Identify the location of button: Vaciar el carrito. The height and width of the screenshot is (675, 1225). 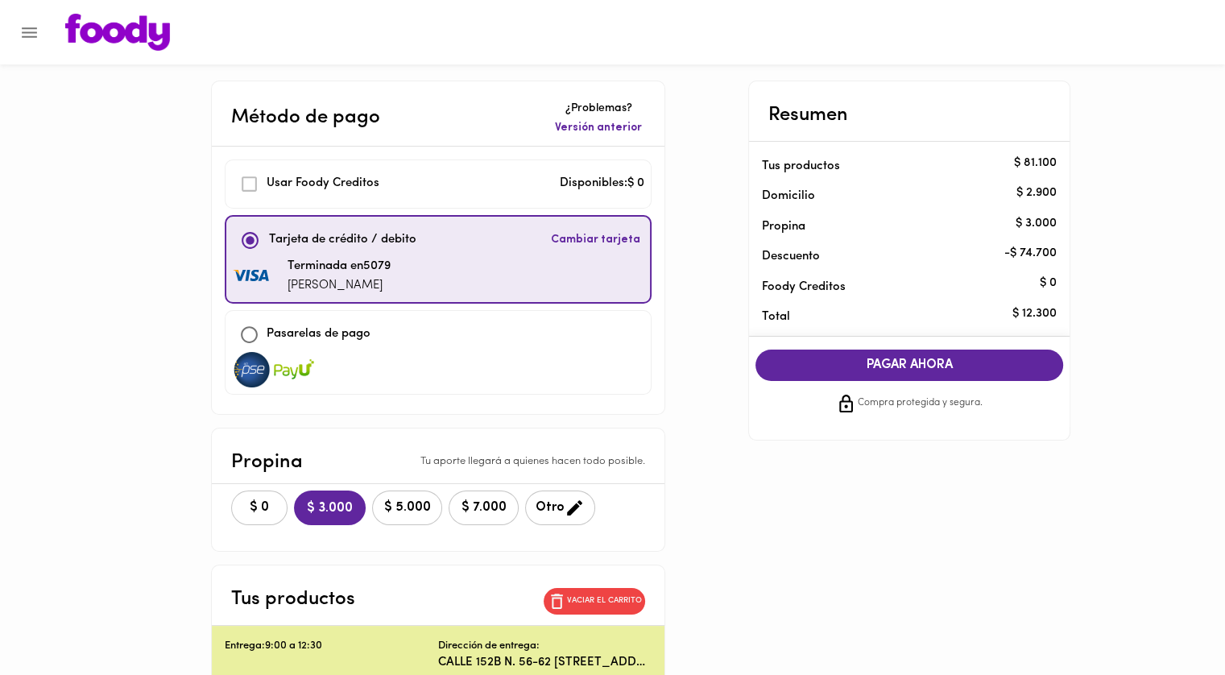
(594, 601).